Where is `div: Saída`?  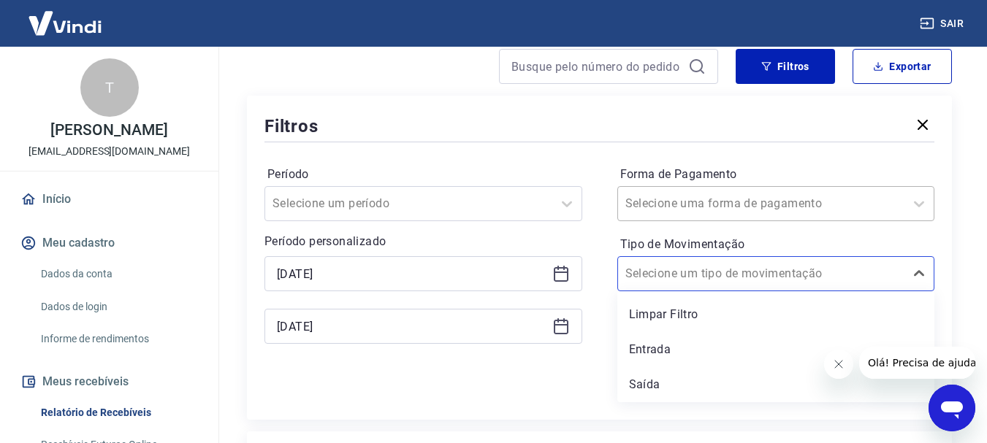 div: Saída is located at coordinates (776, 385).